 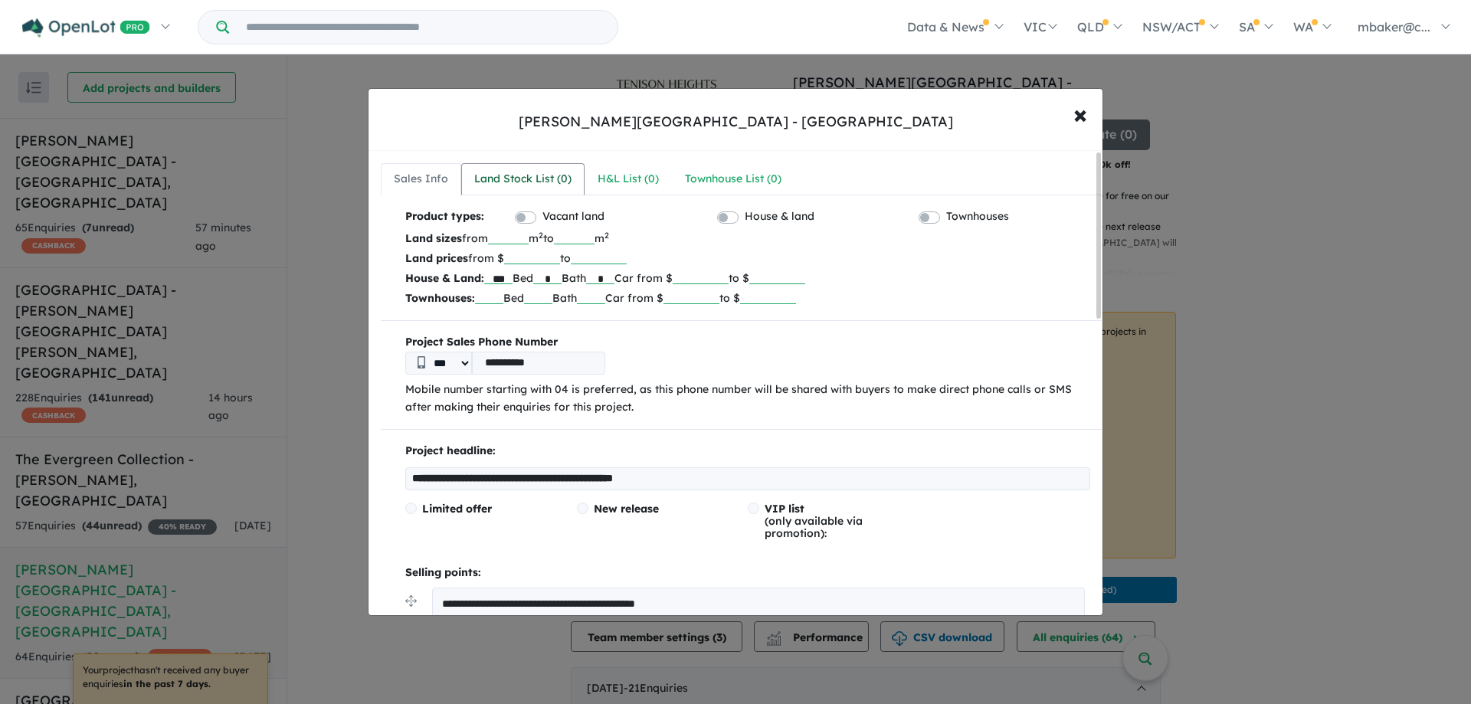 I want to click on span: Limited offer, so click(x=457, y=509).